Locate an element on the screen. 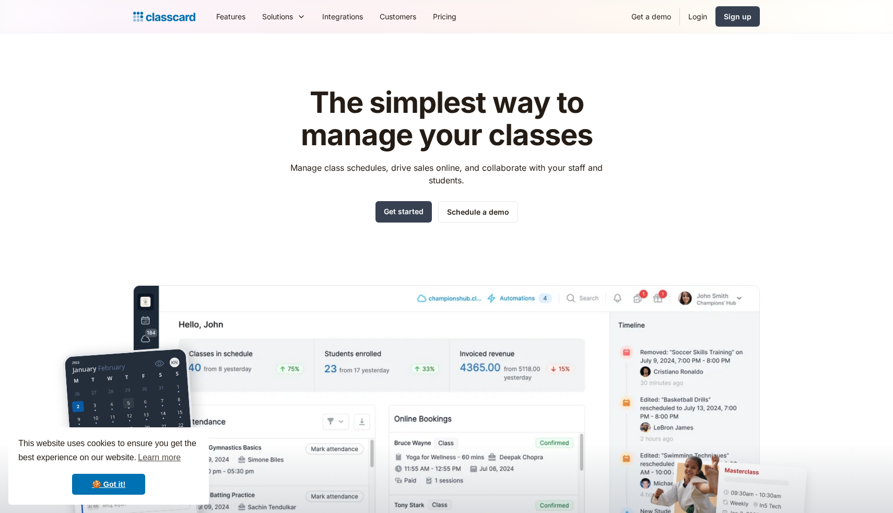  a: Sign up is located at coordinates (738, 16).